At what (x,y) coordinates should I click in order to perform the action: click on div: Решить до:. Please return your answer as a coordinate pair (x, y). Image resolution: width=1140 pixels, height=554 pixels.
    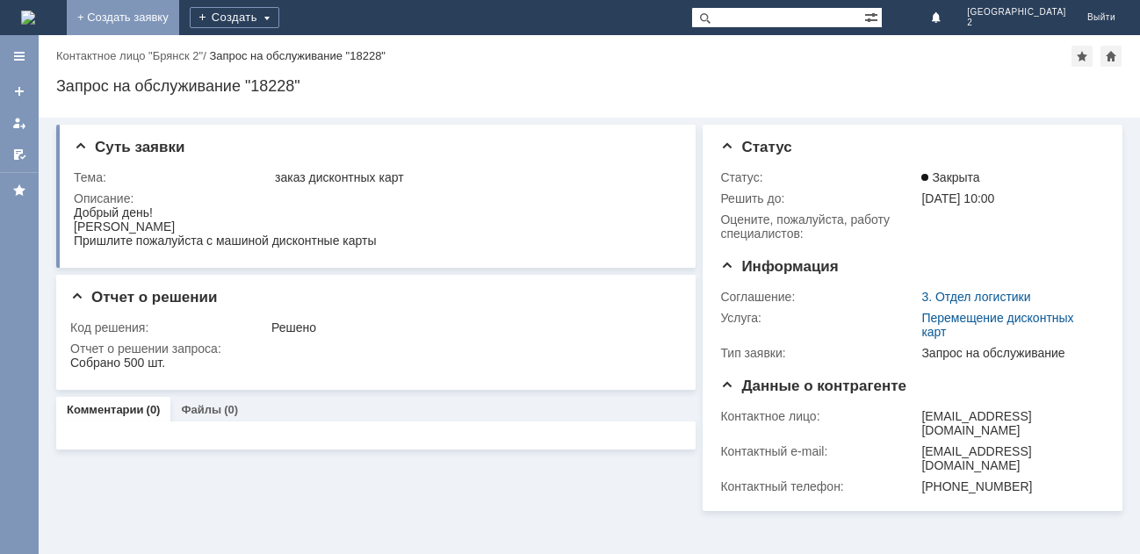
    Looking at the image, I should click on (819, 199).